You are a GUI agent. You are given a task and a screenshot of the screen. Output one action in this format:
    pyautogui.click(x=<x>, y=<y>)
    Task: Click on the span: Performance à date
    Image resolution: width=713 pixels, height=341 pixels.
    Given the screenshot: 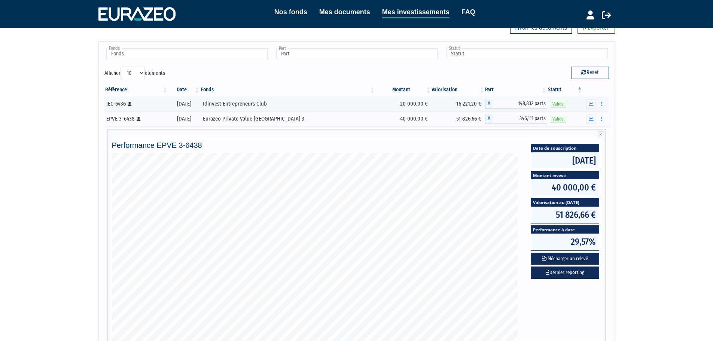 What is the action you would take?
    pyautogui.click(x=565, y=230)
    